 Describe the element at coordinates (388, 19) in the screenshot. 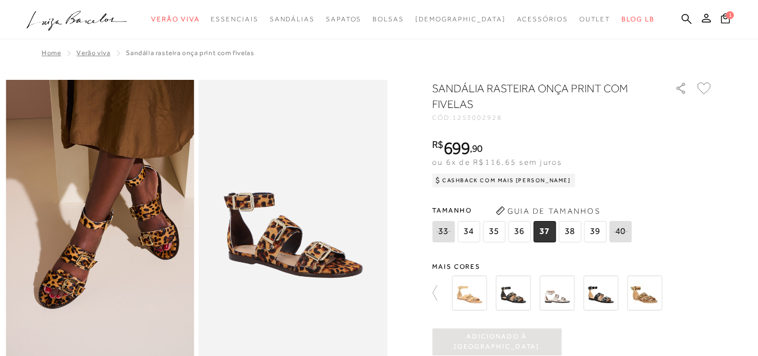

I see `span: Bolsas` at that location.